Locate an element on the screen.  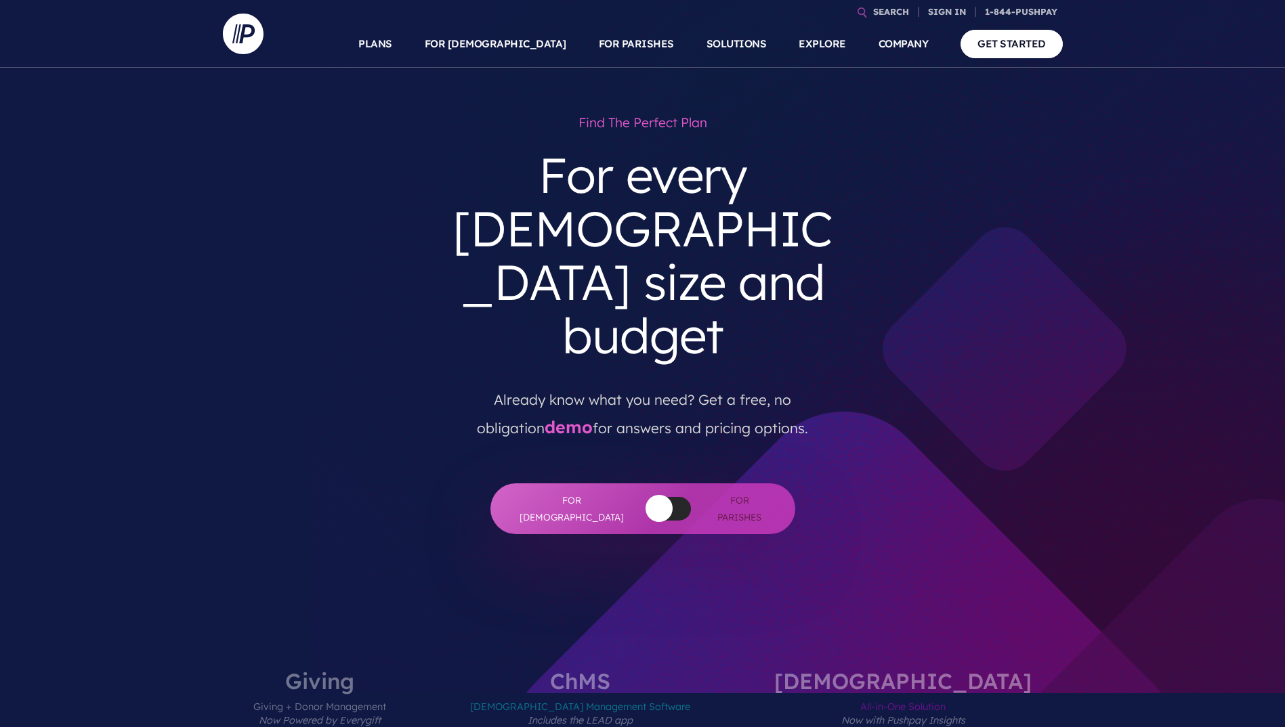
span: For Parishes is located at coordinates (740, 509).